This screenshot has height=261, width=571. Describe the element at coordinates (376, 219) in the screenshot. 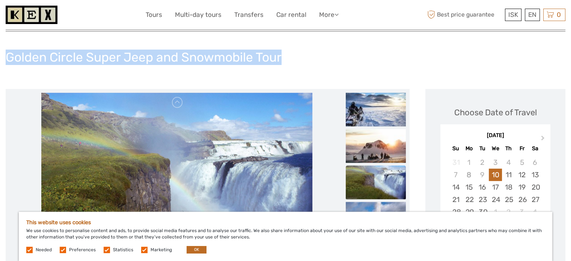

I see `img: 4e6c0dd6343e4079ad8aee96d6d7cd17_slider_thumbnail.jpeg` at that location.